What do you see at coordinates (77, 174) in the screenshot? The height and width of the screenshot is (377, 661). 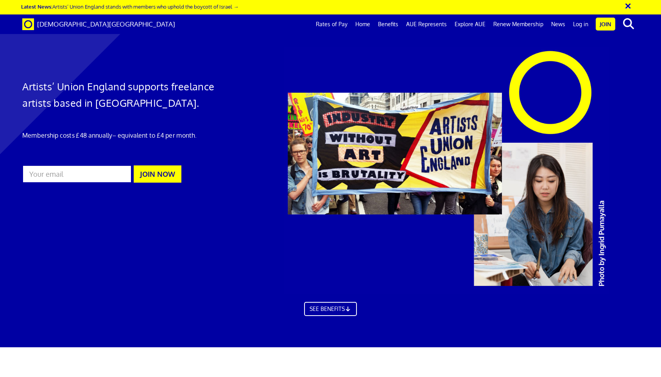 I see `input: Your email` at bounding box center [77, 174].